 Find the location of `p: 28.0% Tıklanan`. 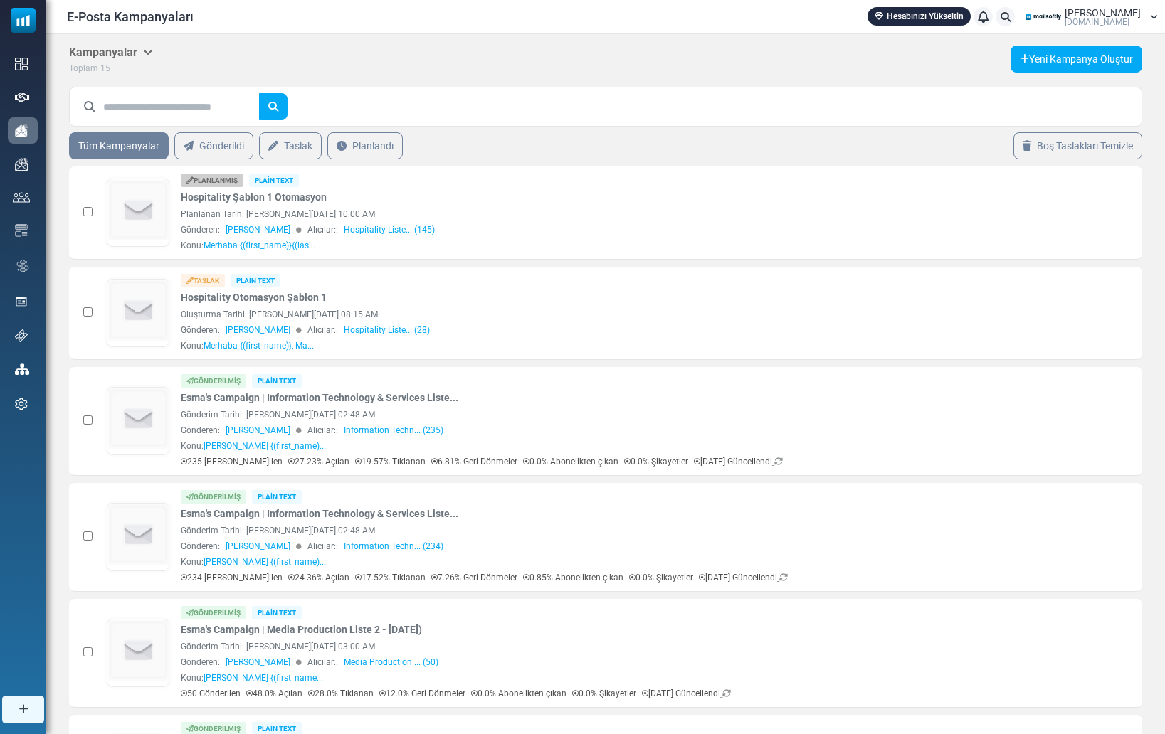

p: 28.0% Tıklanan is located at coordinates (341, 694).